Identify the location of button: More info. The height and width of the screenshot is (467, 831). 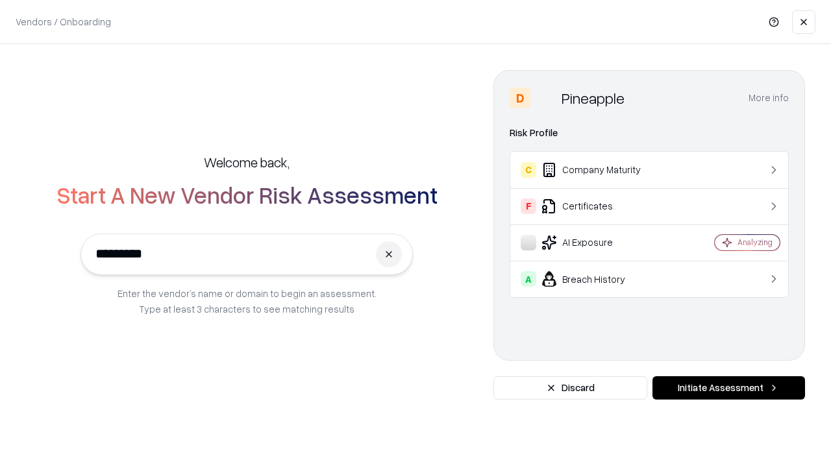
(768, 98).